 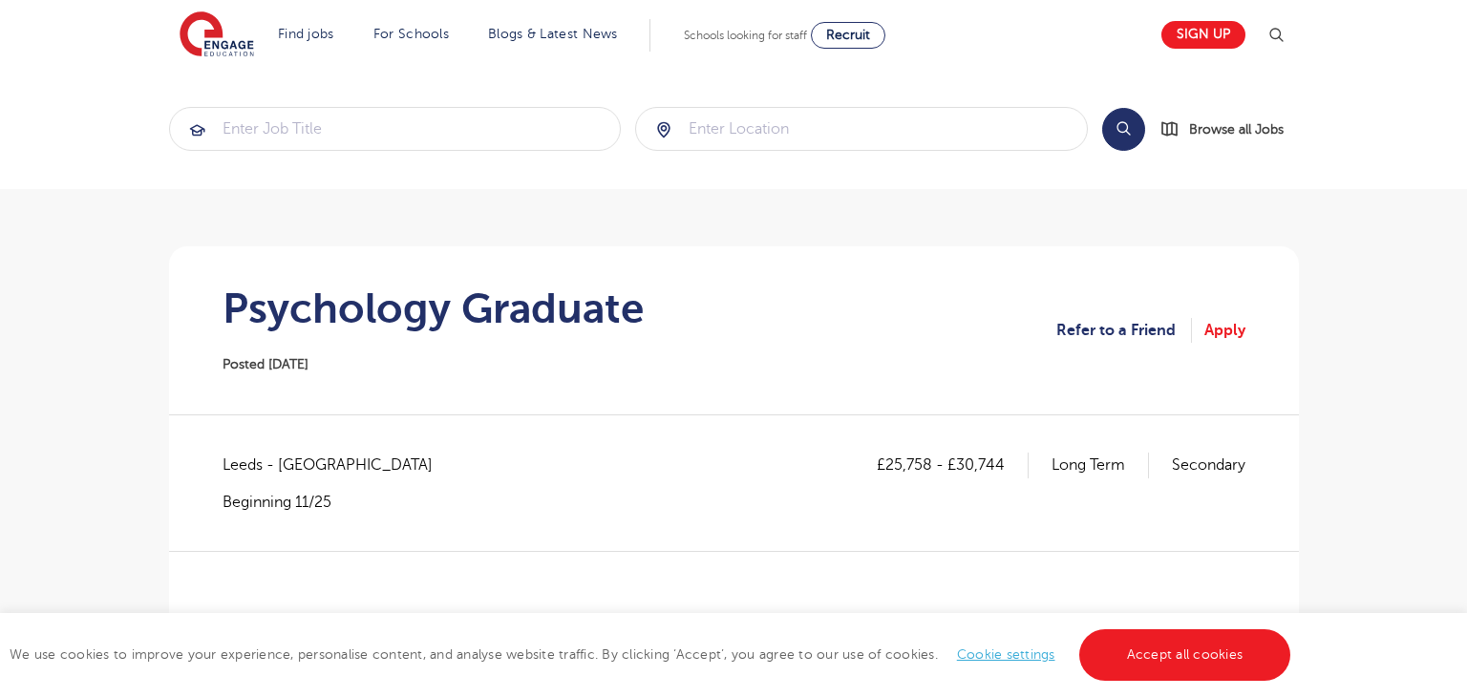 I want to click on p: Long Term, so click(x=1100, y=465).